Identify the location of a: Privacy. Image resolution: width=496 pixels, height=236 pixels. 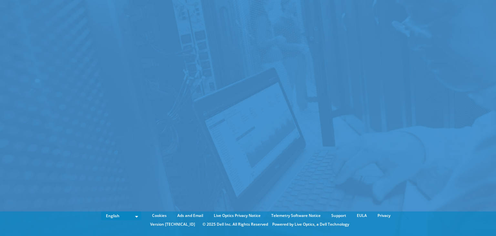
(384, 215).